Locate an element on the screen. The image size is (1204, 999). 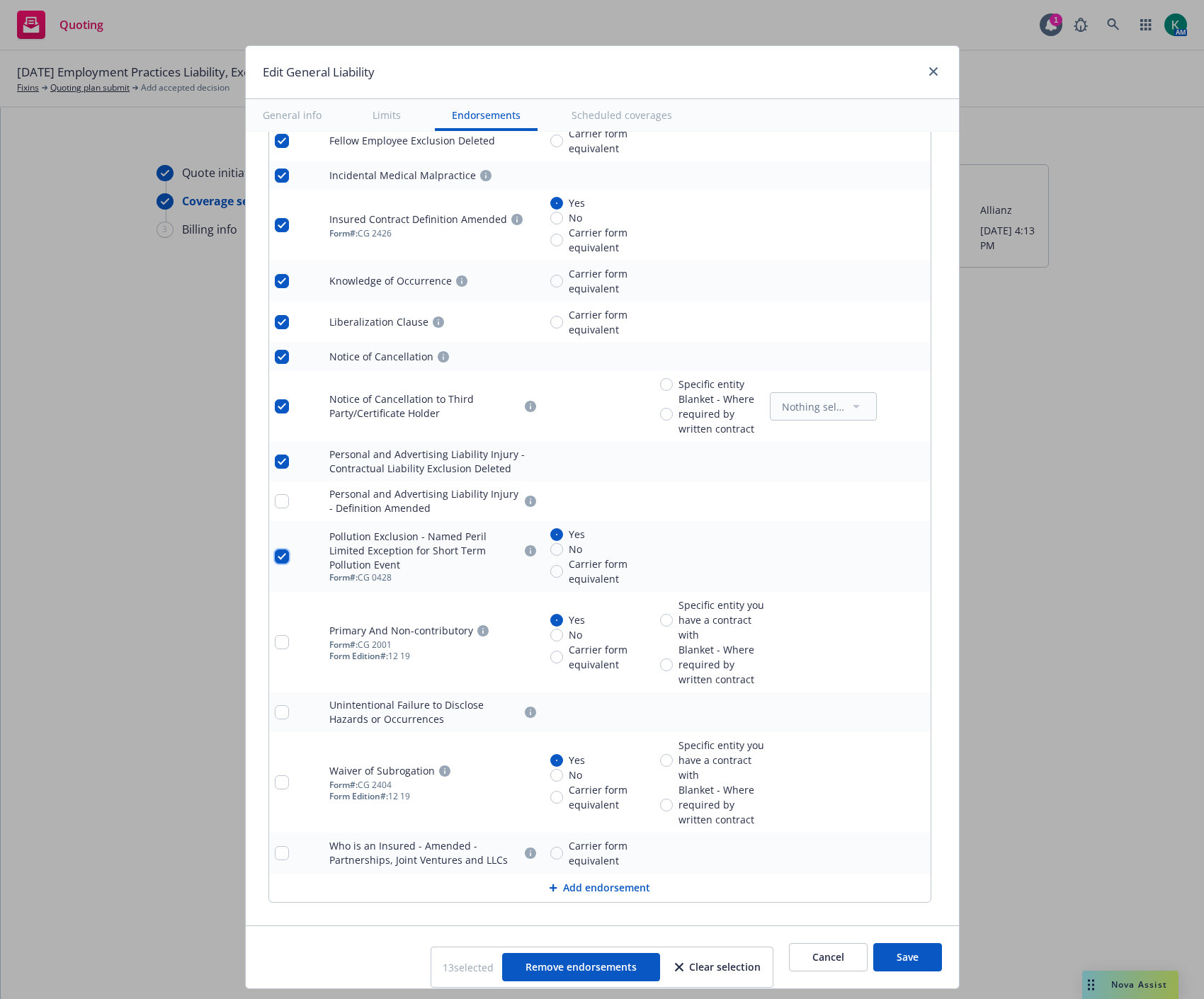
div: Pollution Exclusion - Named Peril Limited Exception for Short Term Pollution Event is located at coordinates (424, 551).